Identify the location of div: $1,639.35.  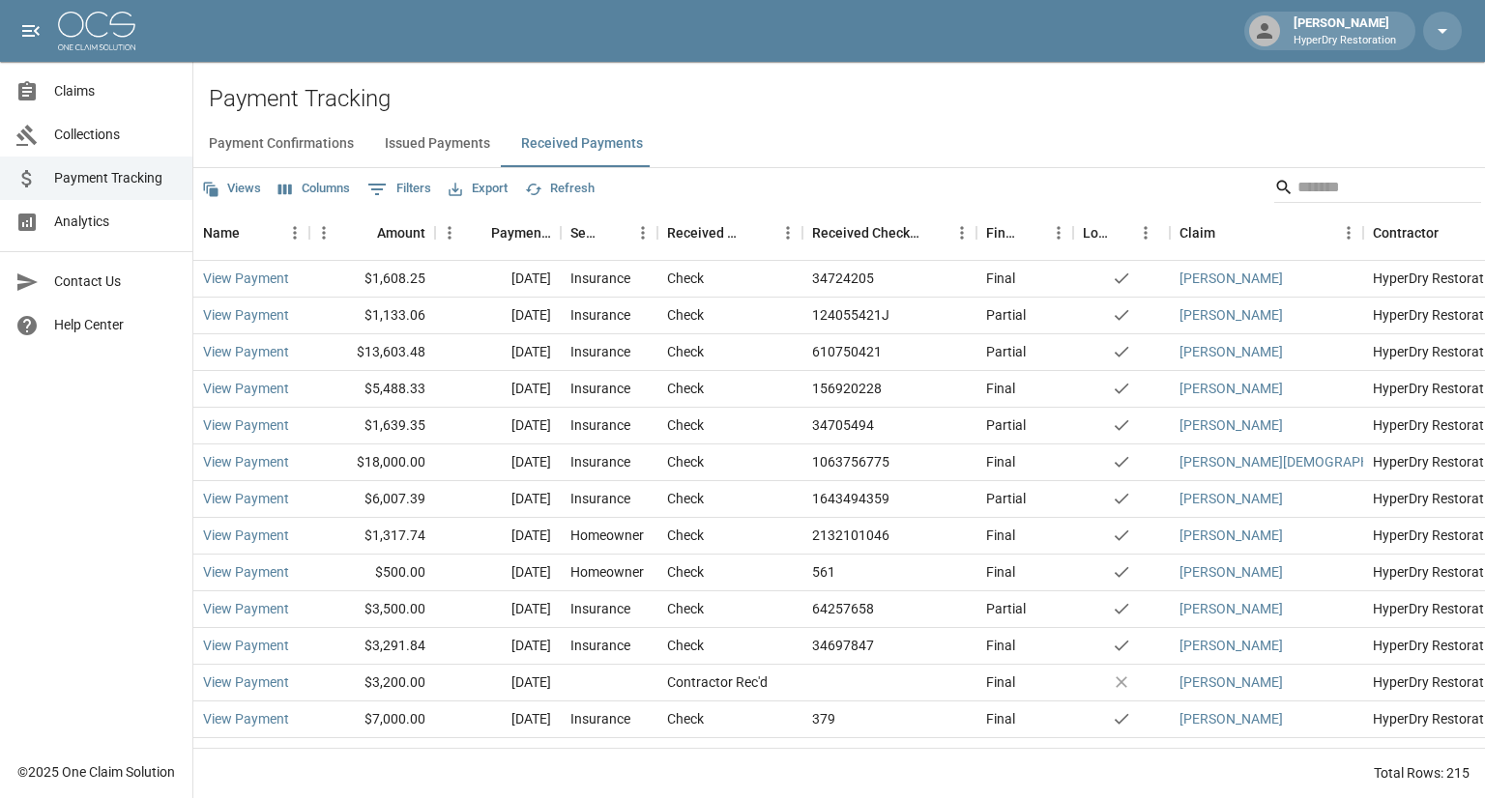
(372, 426).